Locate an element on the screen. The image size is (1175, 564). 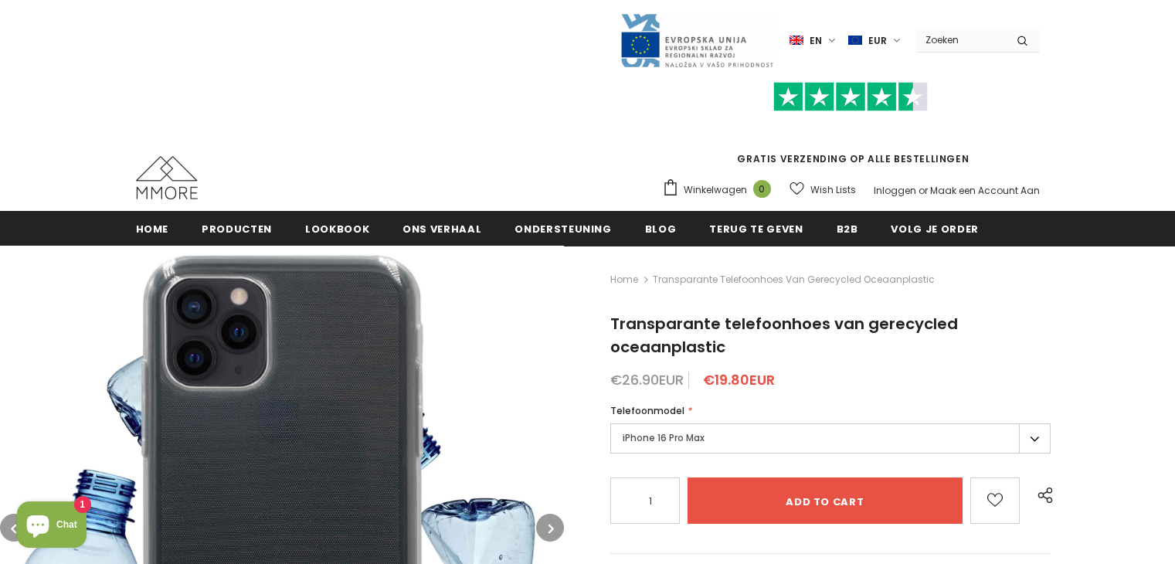
a: Inloggen is located at coordinates (894, 190).